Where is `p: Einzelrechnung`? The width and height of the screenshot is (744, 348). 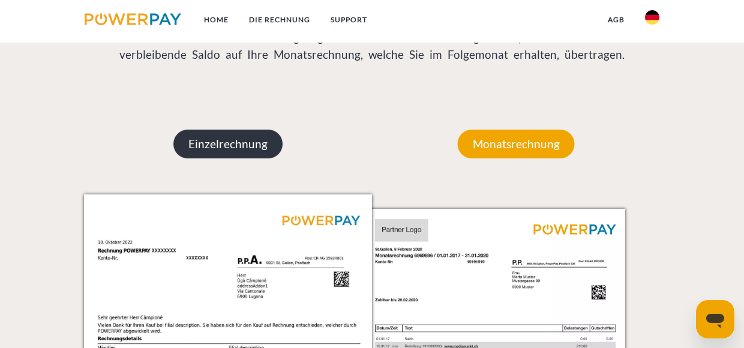
p: Einzelrechnung is located at coordinates (228, 144).